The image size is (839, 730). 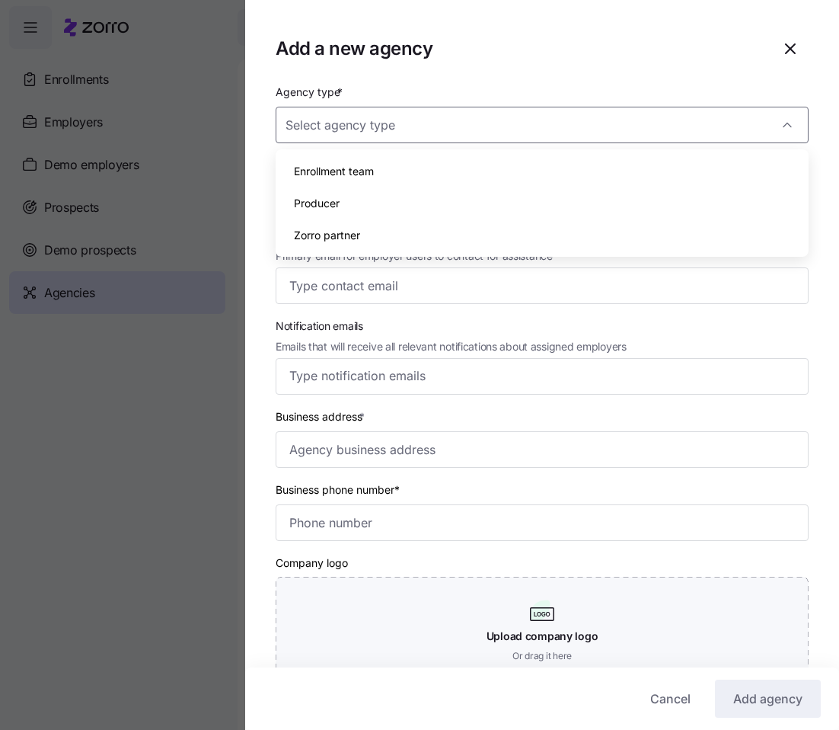 What do you see at coordinates (542, 522) in the screenshot?
I see `input: Phone number` at bounding box center [542, 522].